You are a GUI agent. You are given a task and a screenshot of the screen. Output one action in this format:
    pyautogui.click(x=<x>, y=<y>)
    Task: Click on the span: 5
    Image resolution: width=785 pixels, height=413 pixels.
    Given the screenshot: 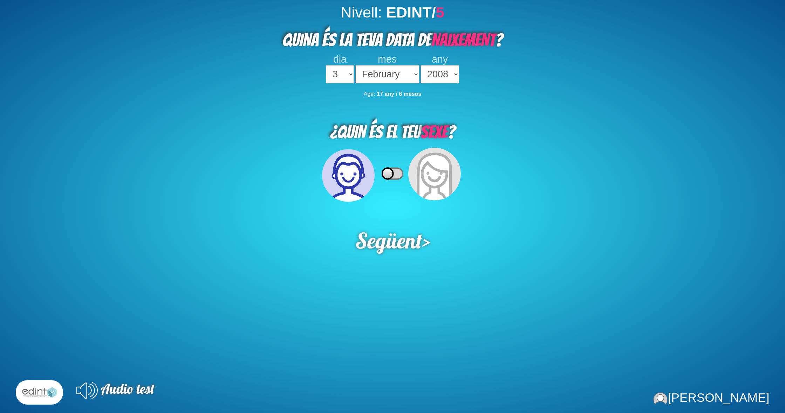 What is the action you would take?
    pyautogui.click(x=440, y=12)
    